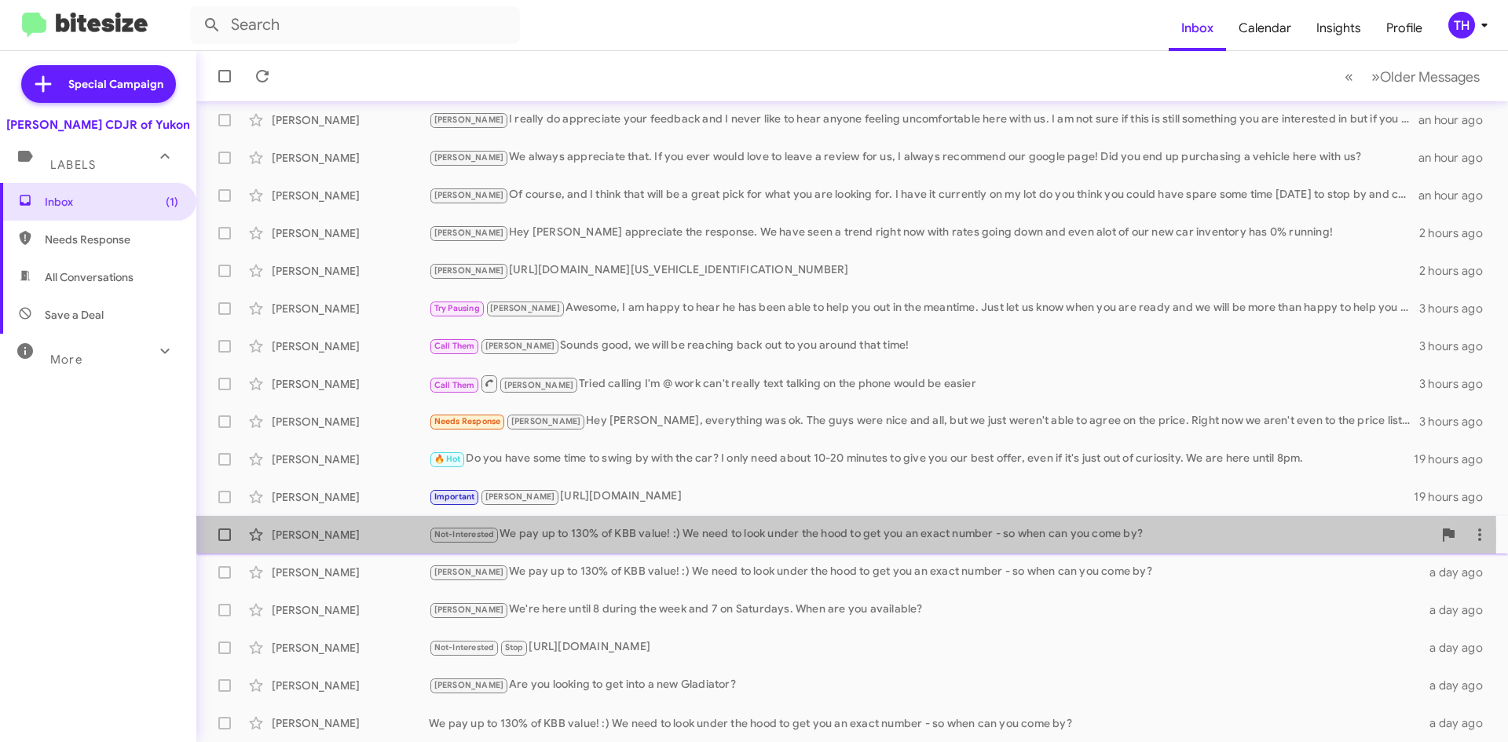 The width and height of the screenshot is (1508, 742). Describe the element at coordinates (923, 383) in the screenshot. I see `div: Tried calling I'm @ work can't really text talking on the phone would be easier` at that location.